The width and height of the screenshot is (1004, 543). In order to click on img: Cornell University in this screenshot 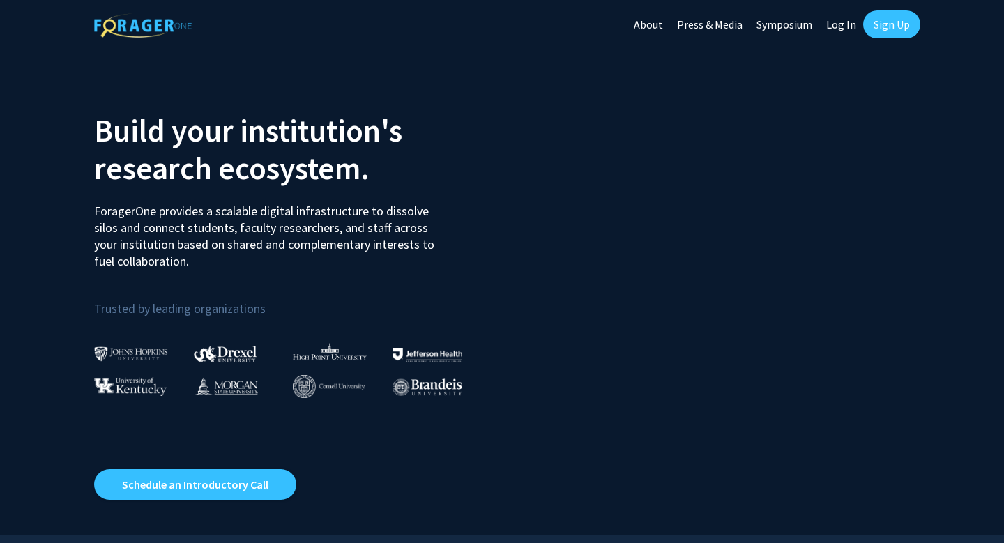, I will do `click(329, 386)`.